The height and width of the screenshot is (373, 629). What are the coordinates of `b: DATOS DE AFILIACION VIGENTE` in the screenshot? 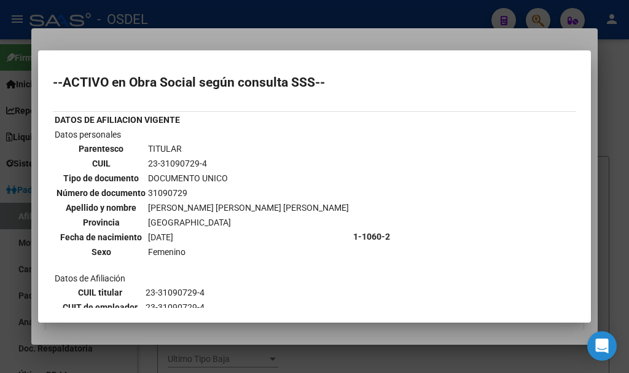 It's located at (117, 120).